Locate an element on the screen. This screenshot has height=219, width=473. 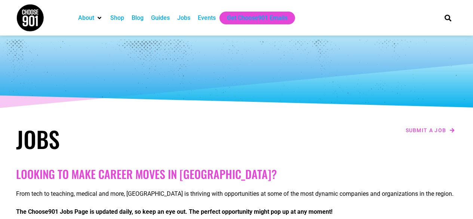
a: Submit a job is located at coordinates (430, 130).